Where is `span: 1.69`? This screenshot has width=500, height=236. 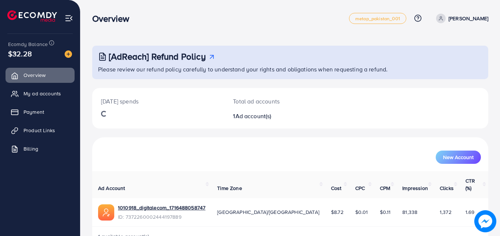
span: 1.69 is located at coordinates (470, 212).